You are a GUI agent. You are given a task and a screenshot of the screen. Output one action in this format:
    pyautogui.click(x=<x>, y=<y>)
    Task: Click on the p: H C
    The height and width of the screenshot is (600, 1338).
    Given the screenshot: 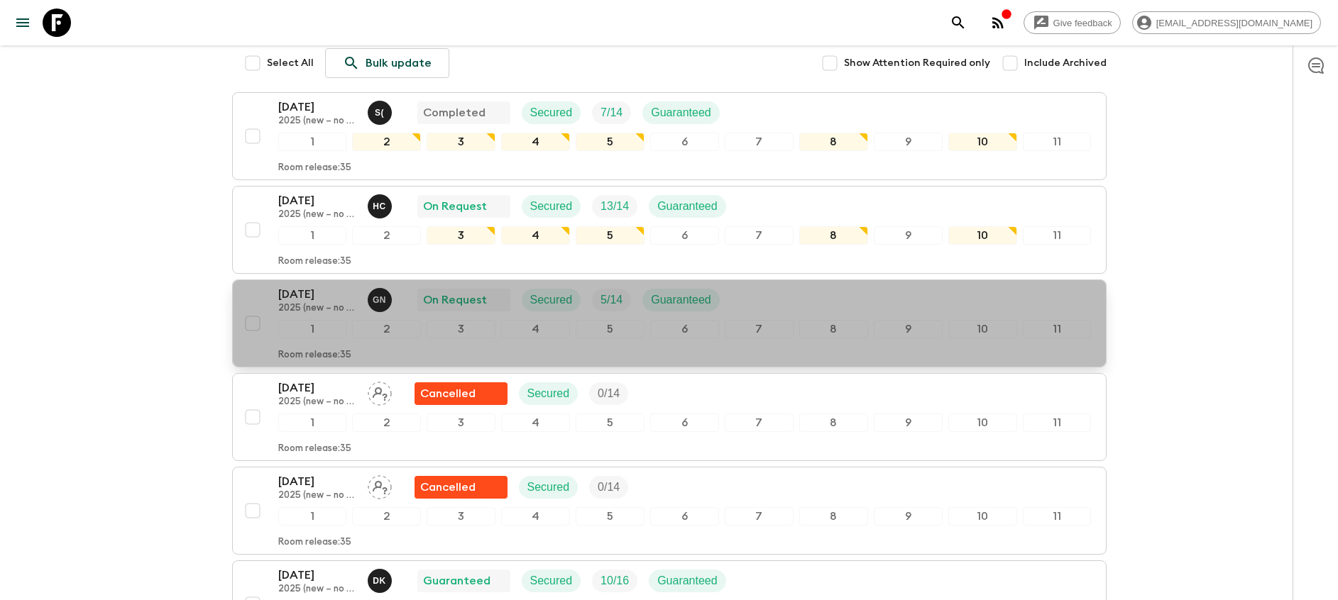 What is the action you would take?
    pyautogui.click(x=379, y=207)
    